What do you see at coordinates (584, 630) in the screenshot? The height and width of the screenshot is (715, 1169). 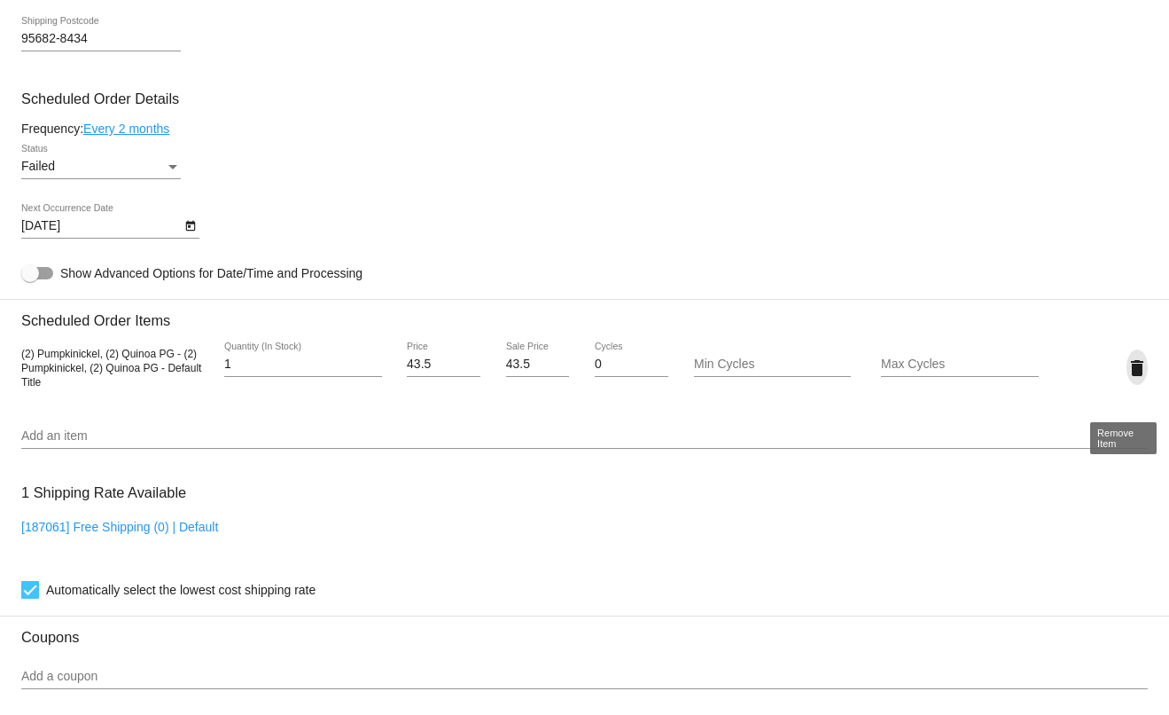 I see `h3: Coupons` at bounding box center [584, 630].